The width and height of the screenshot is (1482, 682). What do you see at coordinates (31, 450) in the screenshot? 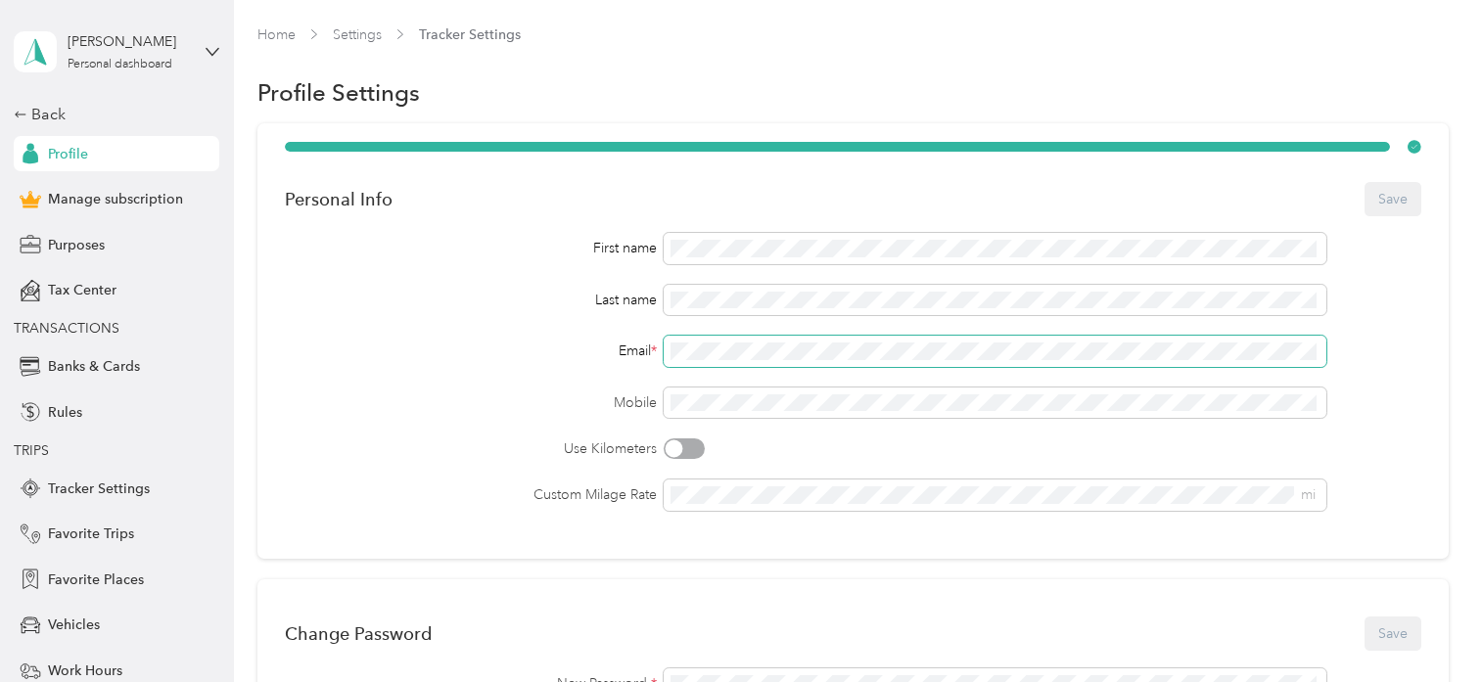
I see `span: TRIPS` at bounding box center [31, 450].